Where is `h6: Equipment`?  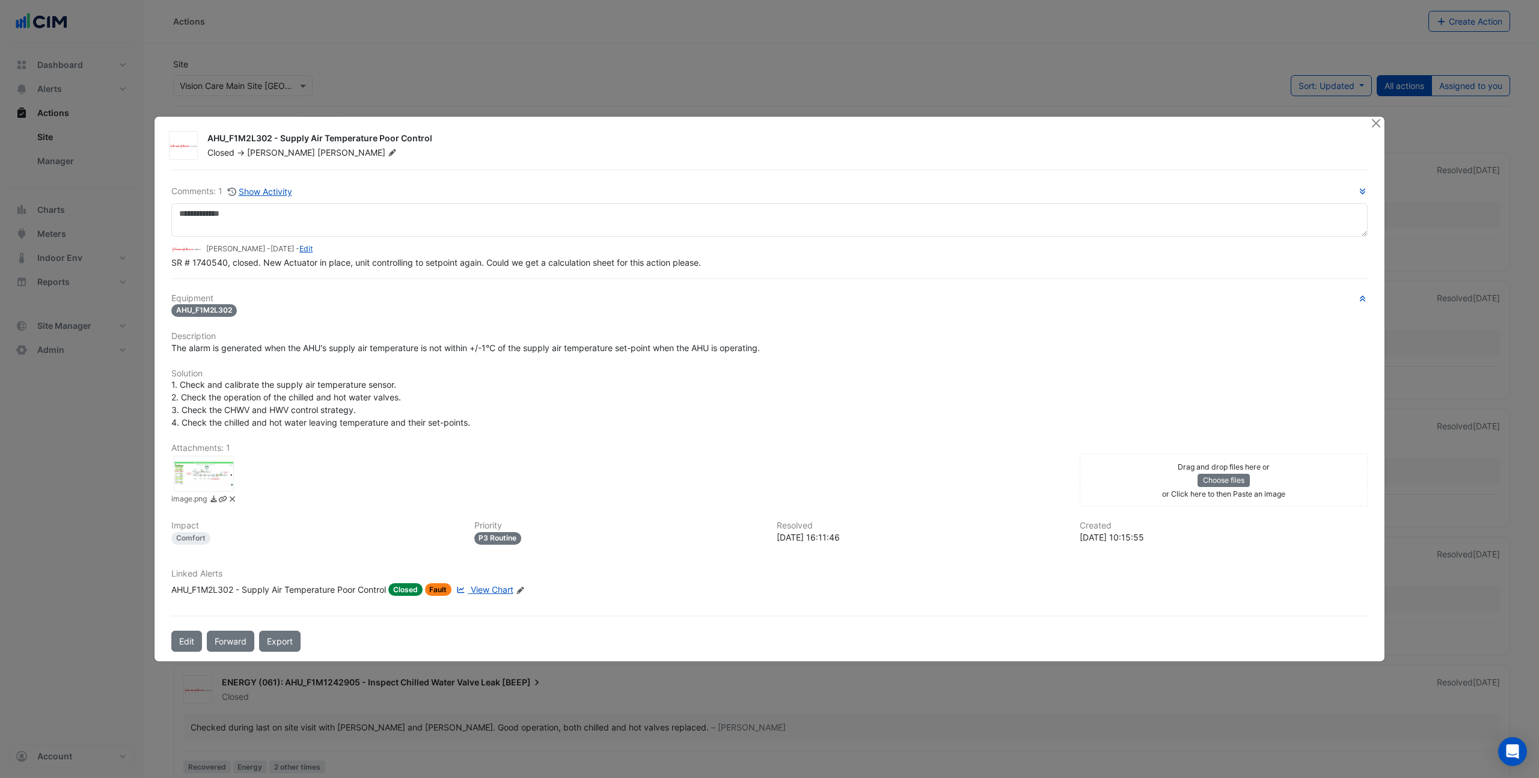 h6: Equipment is located at coordinates (770, 298).